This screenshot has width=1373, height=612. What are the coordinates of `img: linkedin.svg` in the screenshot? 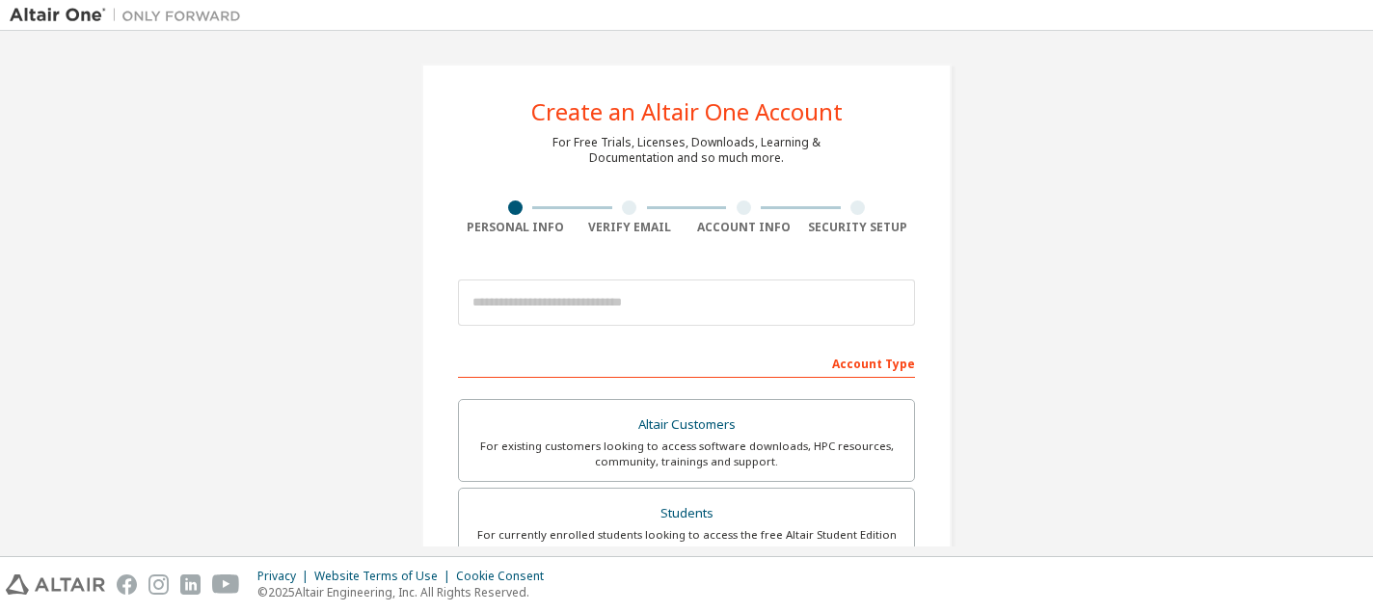 It's located at (190, 584).